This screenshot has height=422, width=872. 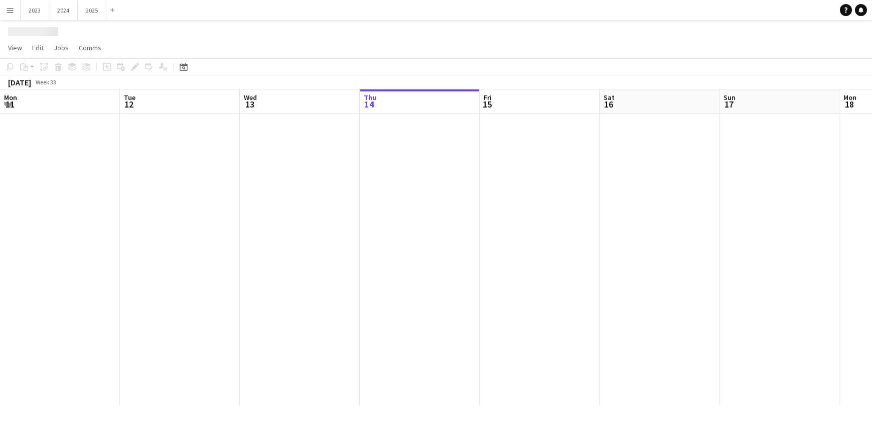 I want to click on span: 18, so click(x=849, y=104).